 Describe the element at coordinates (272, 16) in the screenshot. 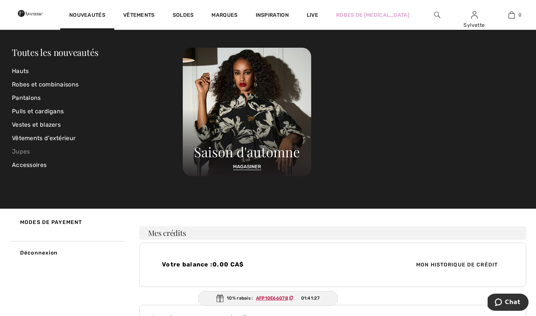

I see `span: Inspiration` at that location.